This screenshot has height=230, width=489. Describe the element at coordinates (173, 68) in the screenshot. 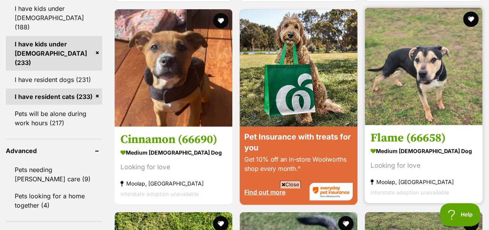

I see `img: Cinnamon (66690) - Staffordshire Bull Terrier Dog` at that location.